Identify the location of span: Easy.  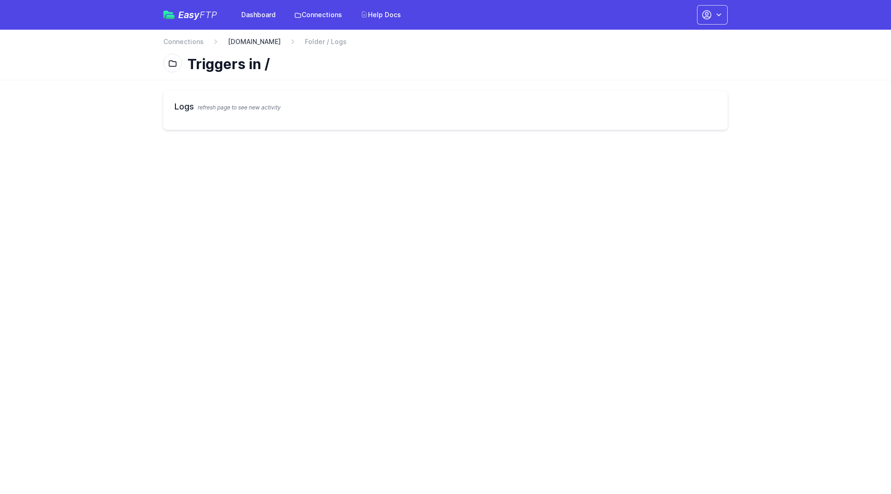
(198, 15).